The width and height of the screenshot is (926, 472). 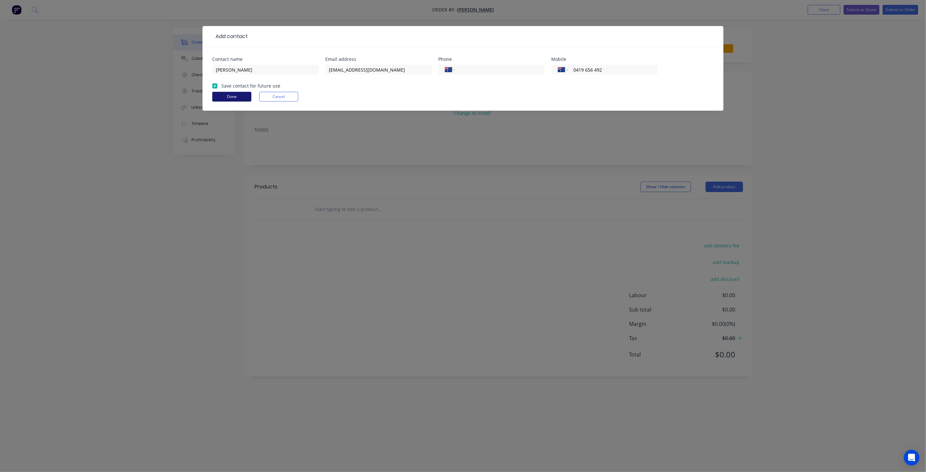 I want to click on div: Phone, so click(x=491, y=59).